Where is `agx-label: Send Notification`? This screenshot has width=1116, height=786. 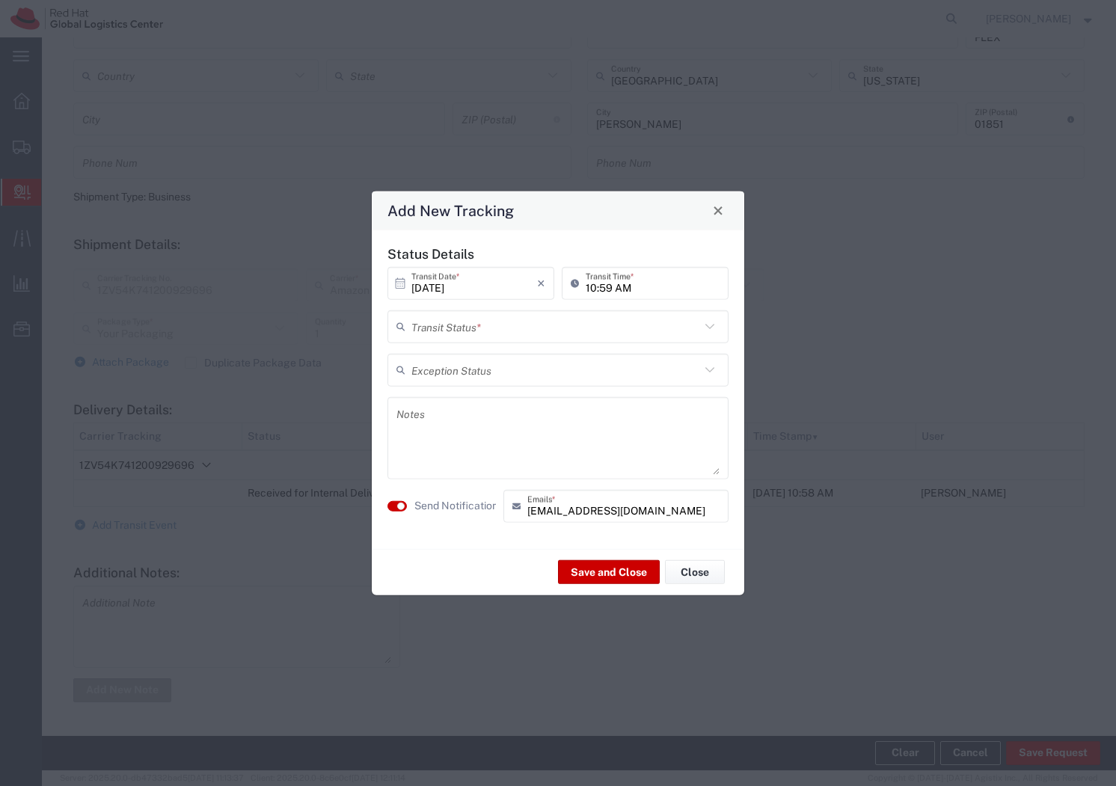
agx-label: Send Notification is located at coordinates (455, 506).